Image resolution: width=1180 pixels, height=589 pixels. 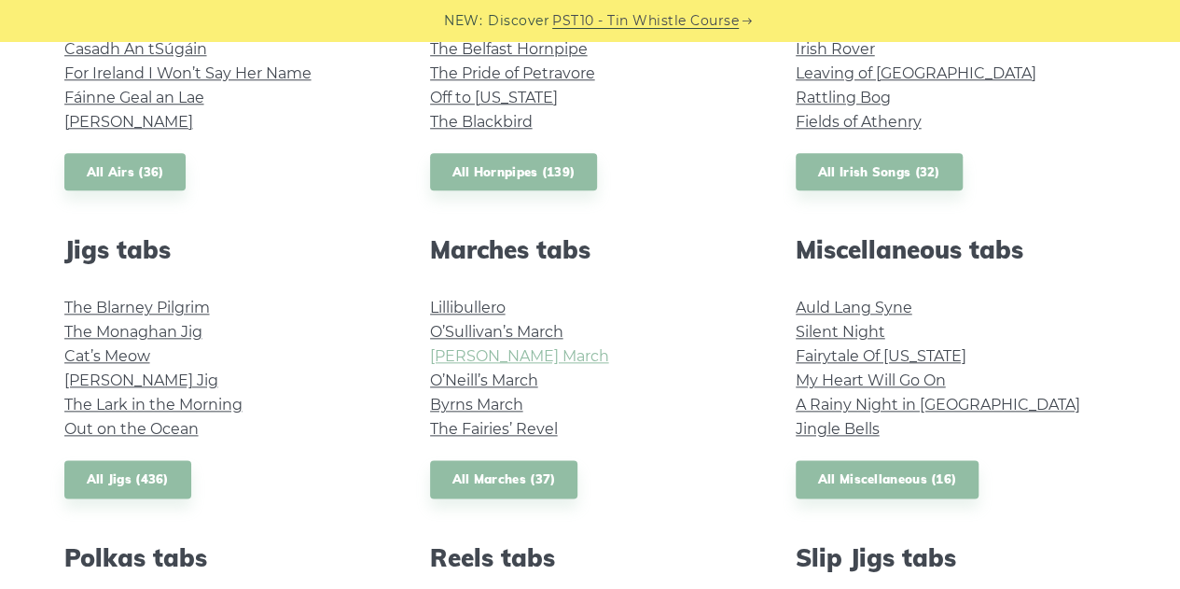 I want to click on a: The Pride of Petravore, so click(x=512, y=73).